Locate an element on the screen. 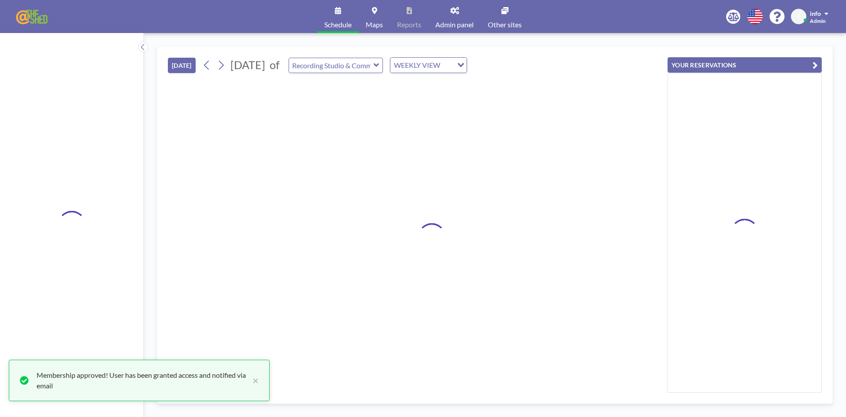  span: info is located at coordinates (815, 13).